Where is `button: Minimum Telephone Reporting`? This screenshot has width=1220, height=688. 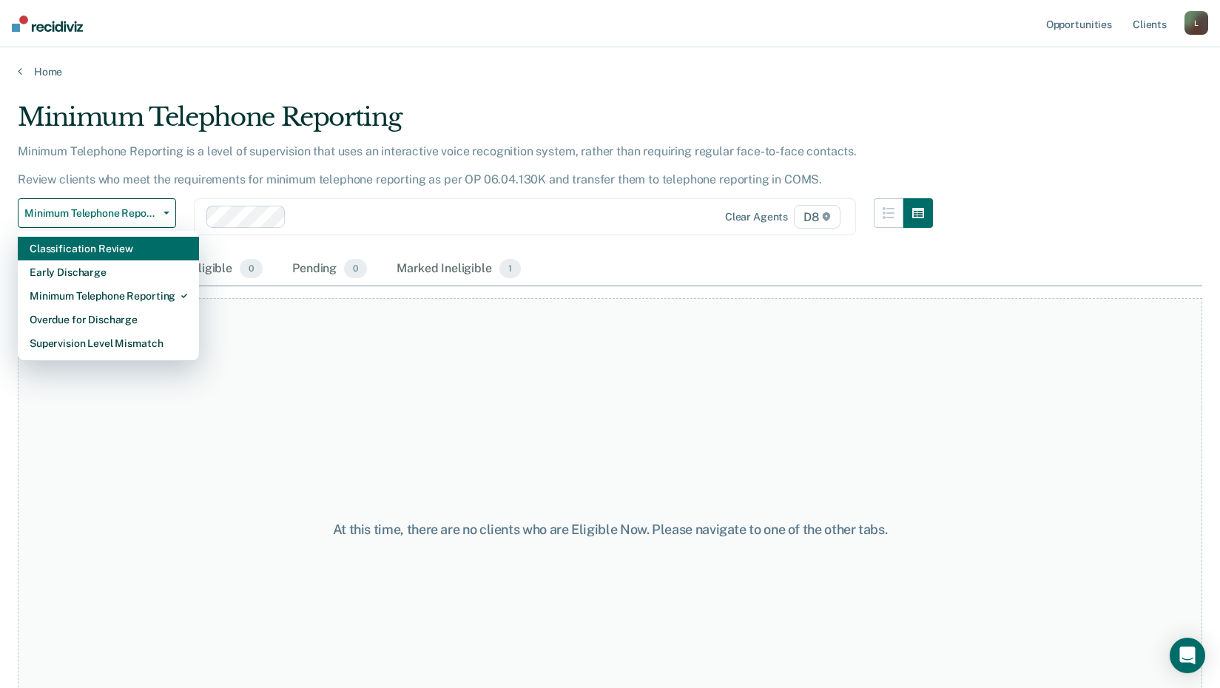
button: Minimum Telephone Reporting is located at coordinates (97, 213).